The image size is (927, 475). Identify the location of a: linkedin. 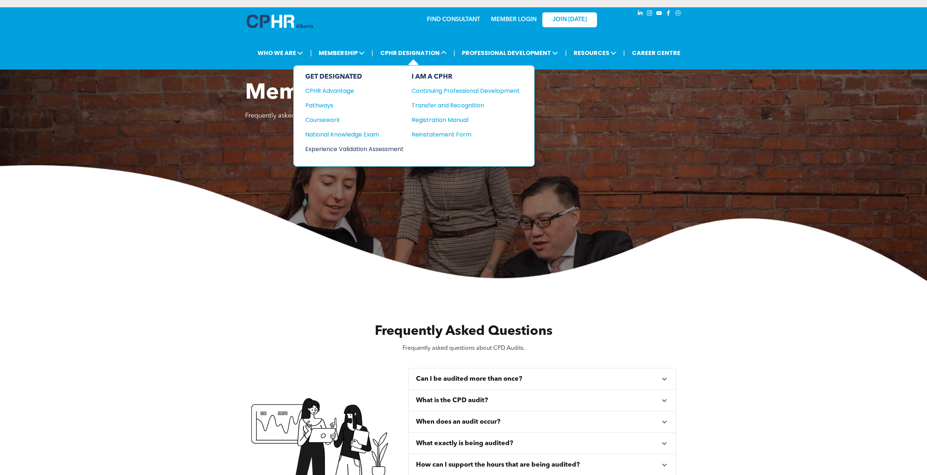
(640, 14).